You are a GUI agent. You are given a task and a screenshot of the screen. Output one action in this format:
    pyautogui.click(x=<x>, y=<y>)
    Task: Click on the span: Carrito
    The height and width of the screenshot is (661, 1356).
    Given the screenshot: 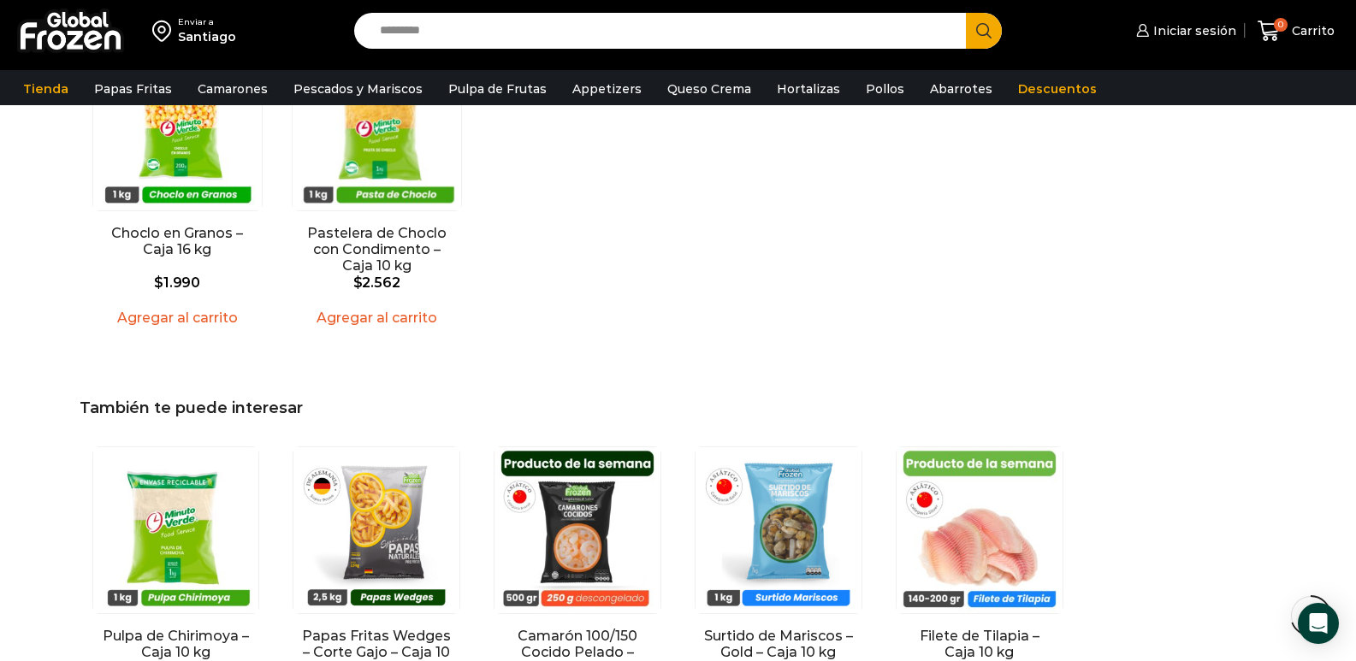 What is the action you would take?
    pyautogui.click(x=1310, y=31)
    